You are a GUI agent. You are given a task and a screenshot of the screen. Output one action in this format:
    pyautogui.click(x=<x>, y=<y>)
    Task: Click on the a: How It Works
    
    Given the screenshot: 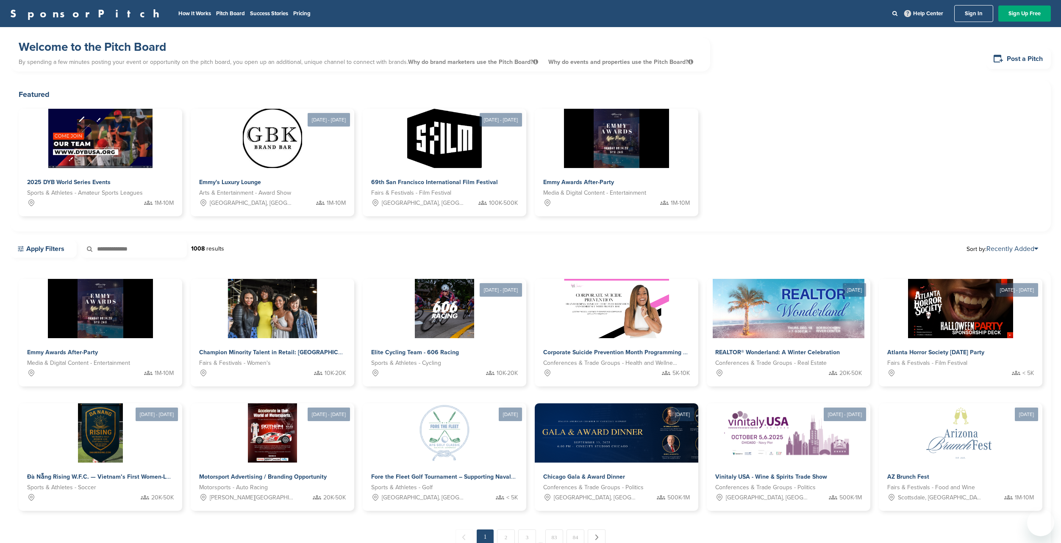 What is the action you would take?
    pyautogui.click(x=194, y=14)
    